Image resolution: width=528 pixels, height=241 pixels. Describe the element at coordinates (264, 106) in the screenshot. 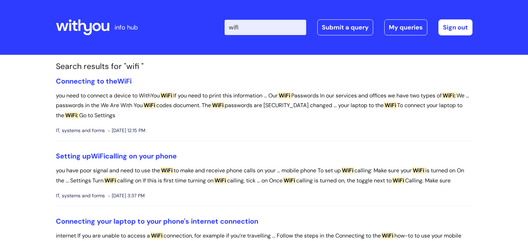

I see `p: you need to connect a device to WithYou If you need to print this information ... Our Passwords I...` at that location.